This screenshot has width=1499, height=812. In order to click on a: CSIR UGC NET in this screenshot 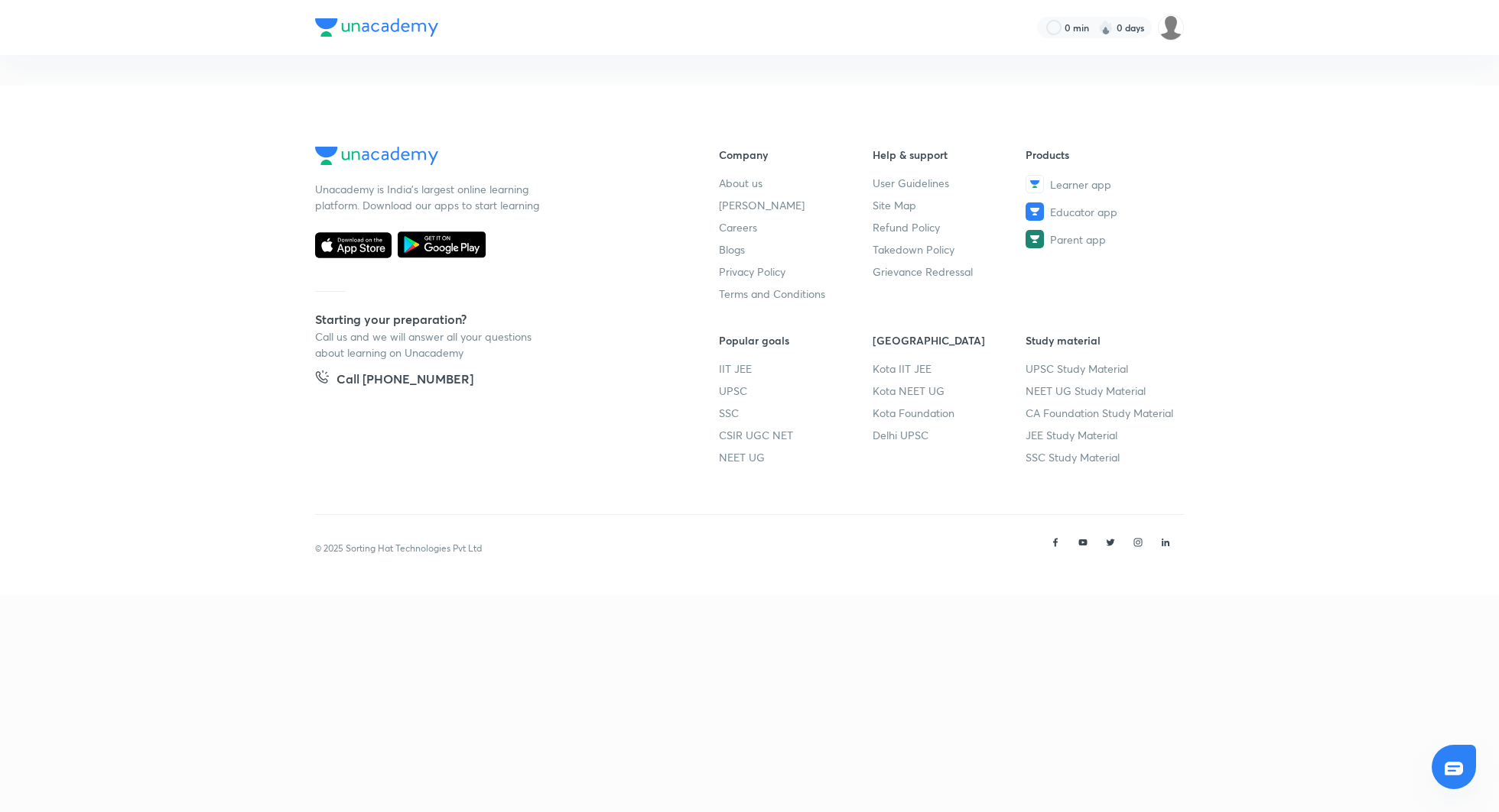, I will do `click(795, 435)`.